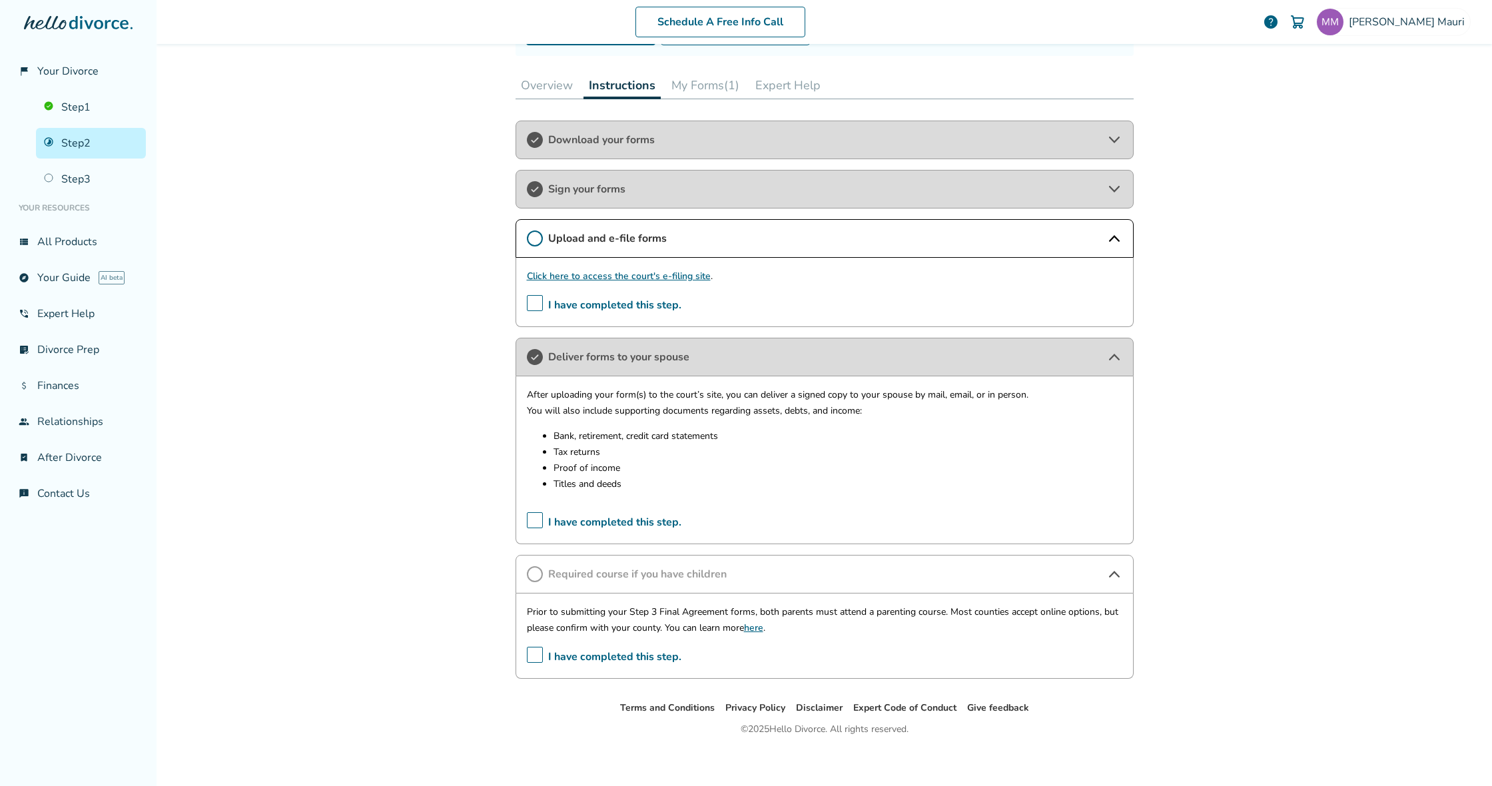 Image resolution: width=1492 pixels, height=786 pixels. Describe the element at coordinates (998, 708) in the screenshot. I see `li: Give feedback` at that location.